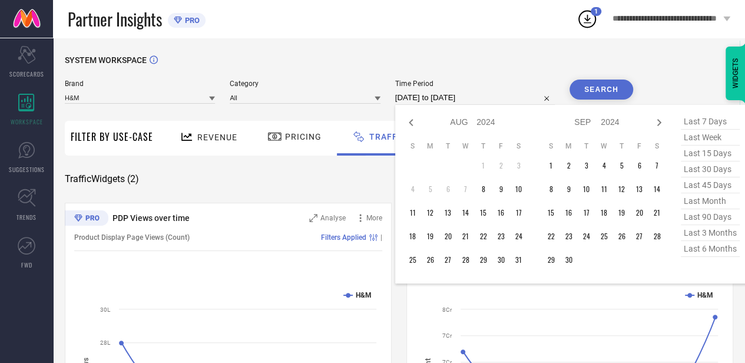 This screenshot has width=745, height=363. I want to click on td: Tue Sep 24 2024, so click(586, 236).